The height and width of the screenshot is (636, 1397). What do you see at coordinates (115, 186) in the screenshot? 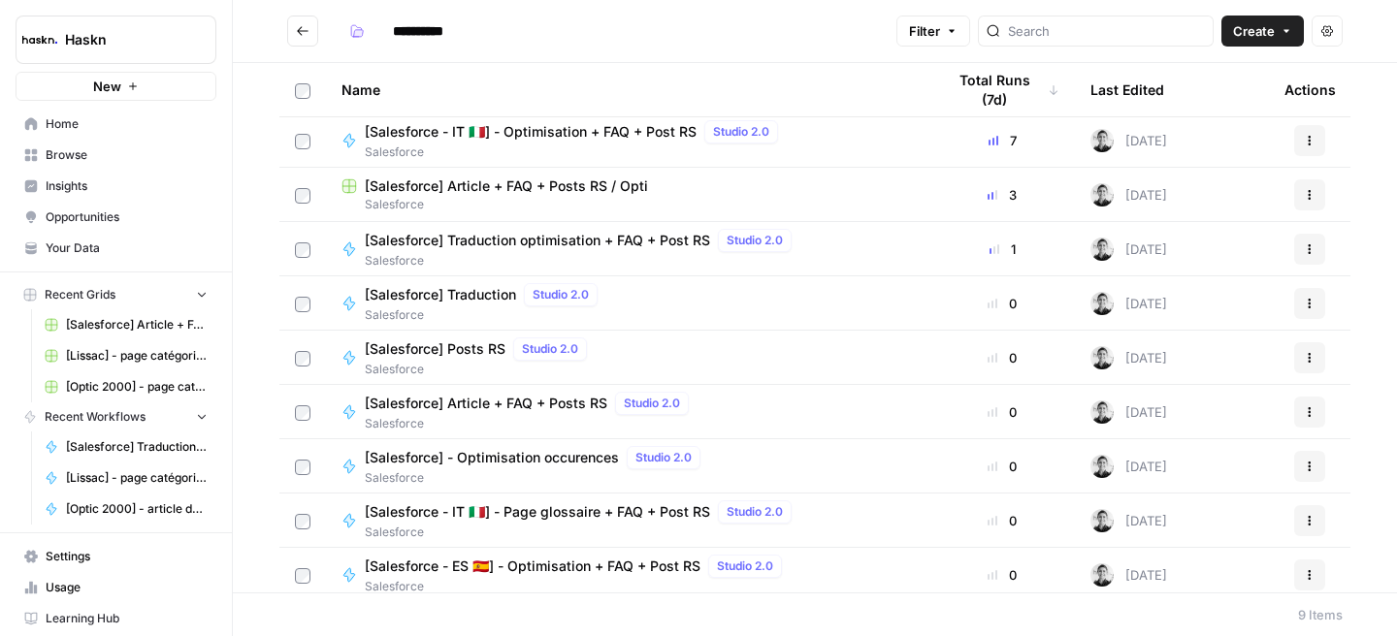
I see `a: Insights` at bounding box center [115, 186].